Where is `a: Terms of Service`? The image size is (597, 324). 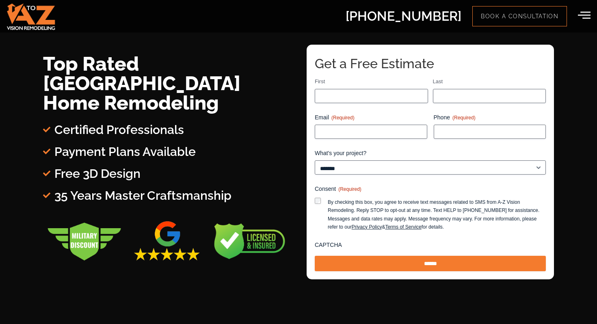
a: Terms of Service is located at coordinates (403, 227).